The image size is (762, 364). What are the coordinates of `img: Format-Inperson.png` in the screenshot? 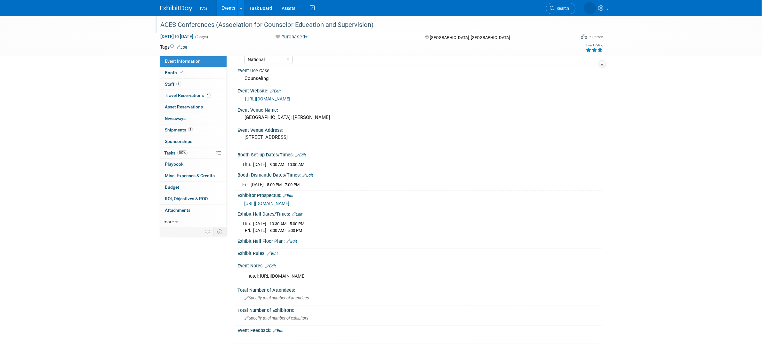 It's located at (584, 37).